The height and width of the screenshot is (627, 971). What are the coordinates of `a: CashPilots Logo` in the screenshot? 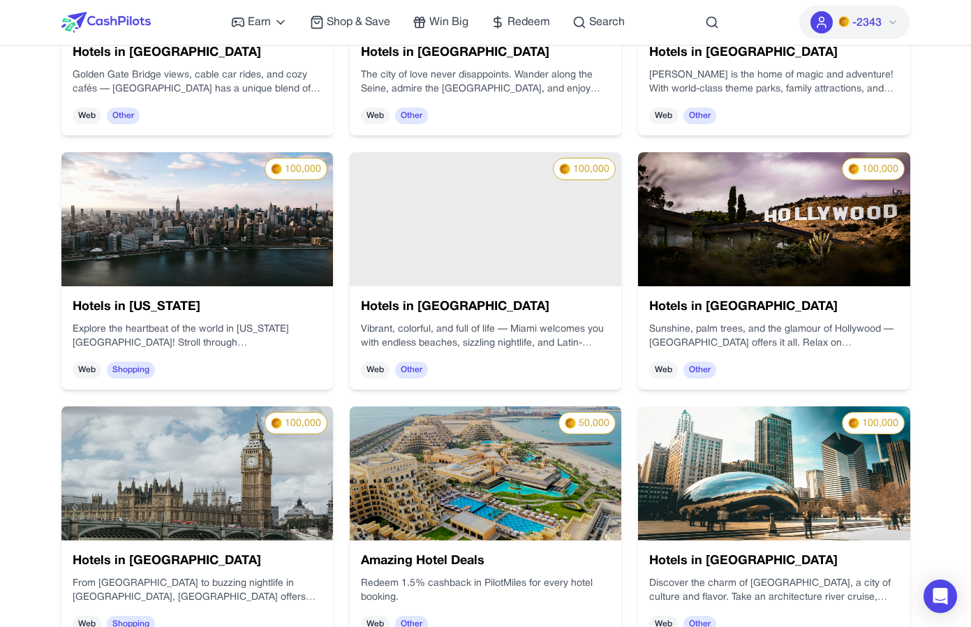 It's located at (106, 22).